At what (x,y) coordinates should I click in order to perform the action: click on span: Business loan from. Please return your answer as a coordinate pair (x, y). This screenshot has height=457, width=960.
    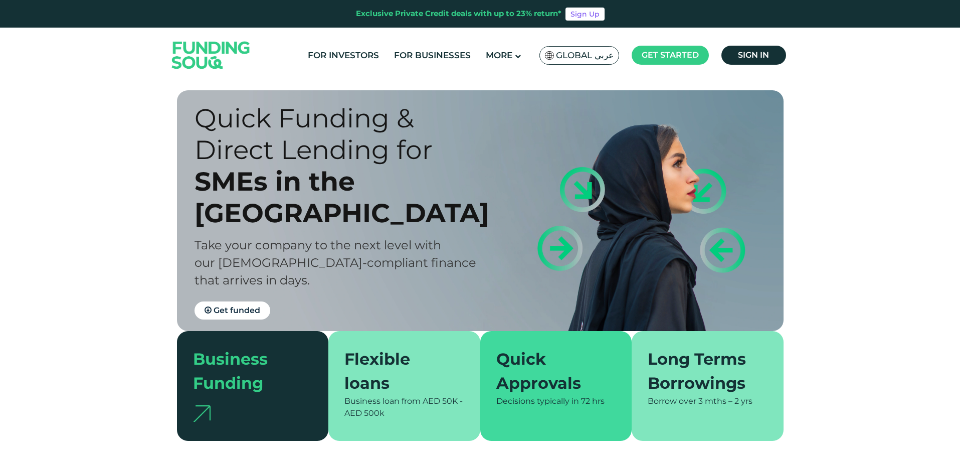
    Looking at the image, I should click on (383, 401).